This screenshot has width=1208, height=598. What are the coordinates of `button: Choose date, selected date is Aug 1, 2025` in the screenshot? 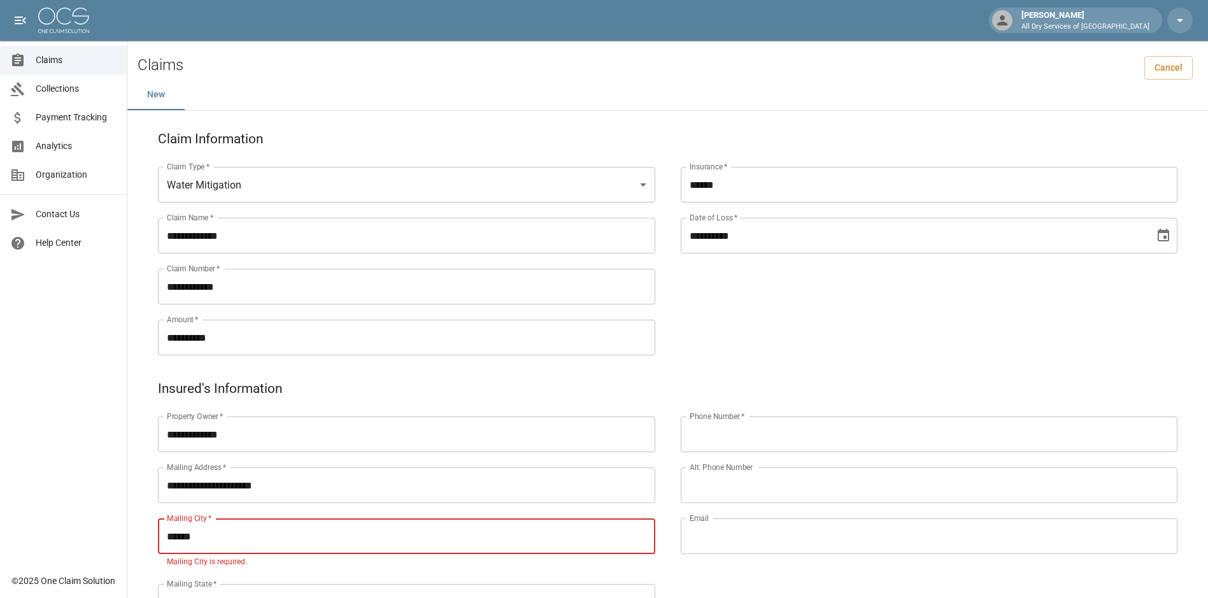 It's located at (1163, 236).